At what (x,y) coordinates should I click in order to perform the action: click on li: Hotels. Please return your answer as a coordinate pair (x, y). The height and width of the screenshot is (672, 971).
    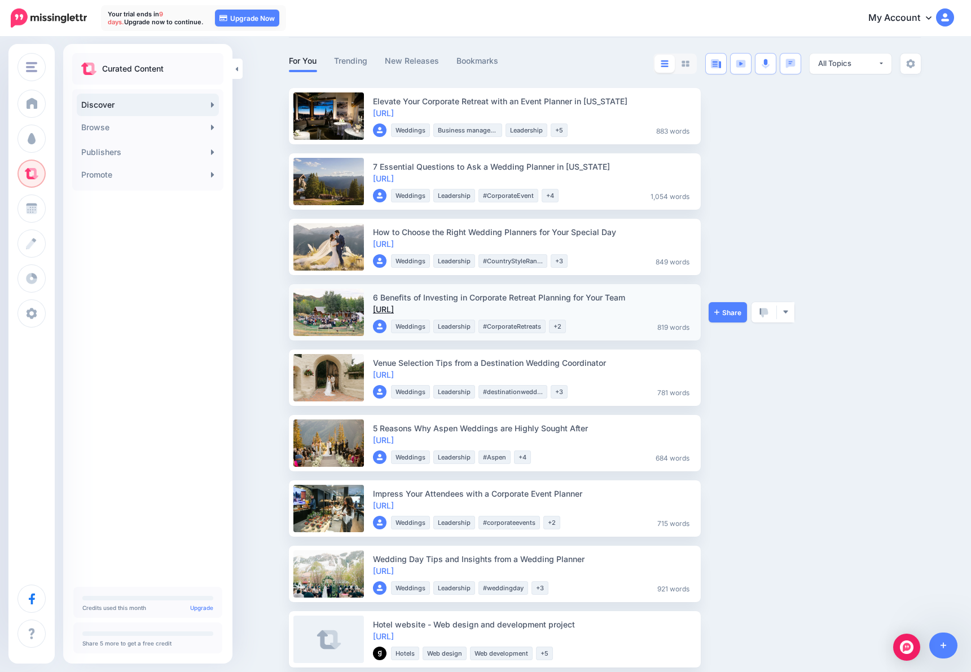
    Looking at the image, I should click on (405, 654).